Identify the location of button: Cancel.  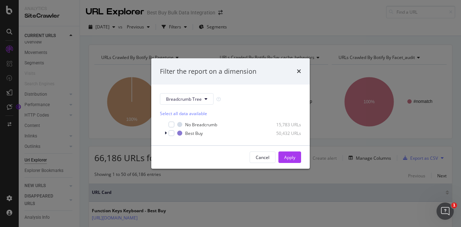
(262, 157).